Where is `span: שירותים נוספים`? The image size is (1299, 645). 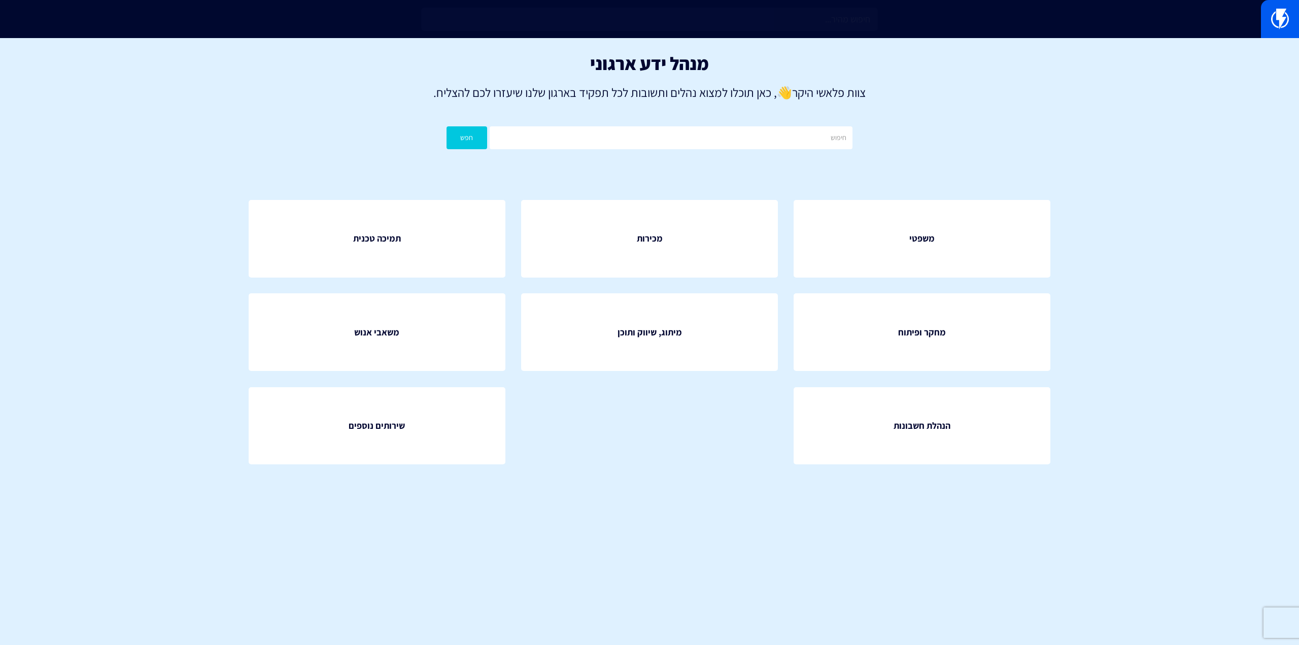 span: שירותים נוספים is located at coordinates (377, 426).